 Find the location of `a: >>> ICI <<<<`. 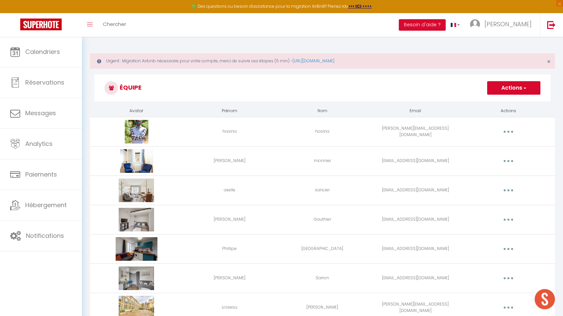

a: >>> ICI <<<< is located at coordinates (360, 6).